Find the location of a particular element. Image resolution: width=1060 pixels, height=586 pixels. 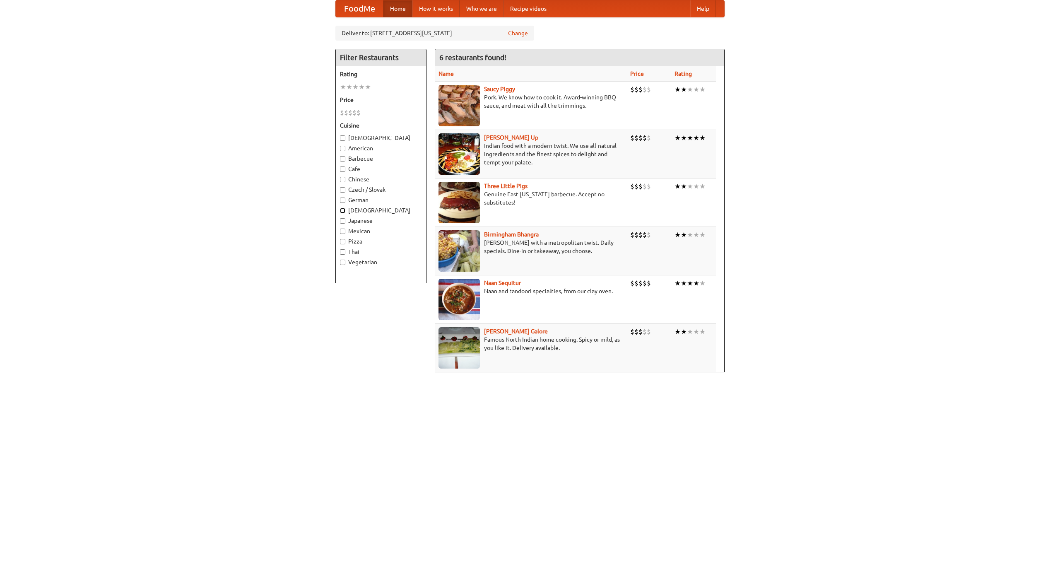

img: bhangra.jpg is located at coordinates (459, 251).